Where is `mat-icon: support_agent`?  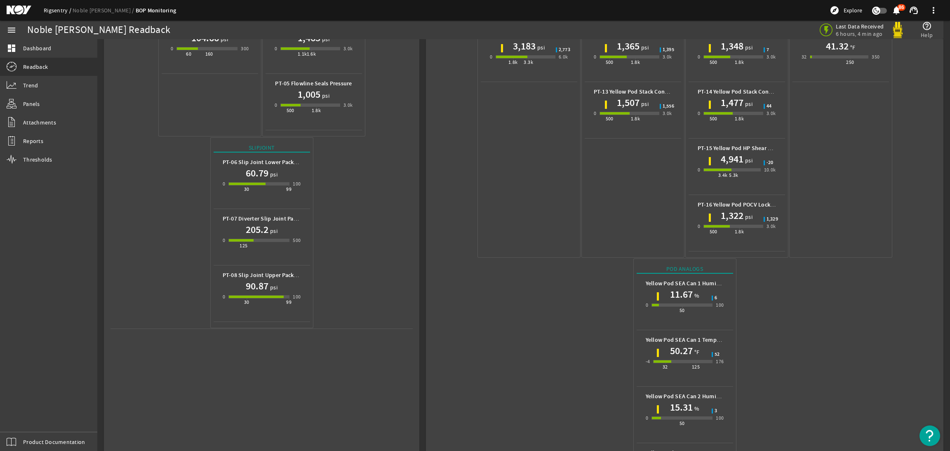 mat-icon: support_agent is located at coordinates (914, 10).